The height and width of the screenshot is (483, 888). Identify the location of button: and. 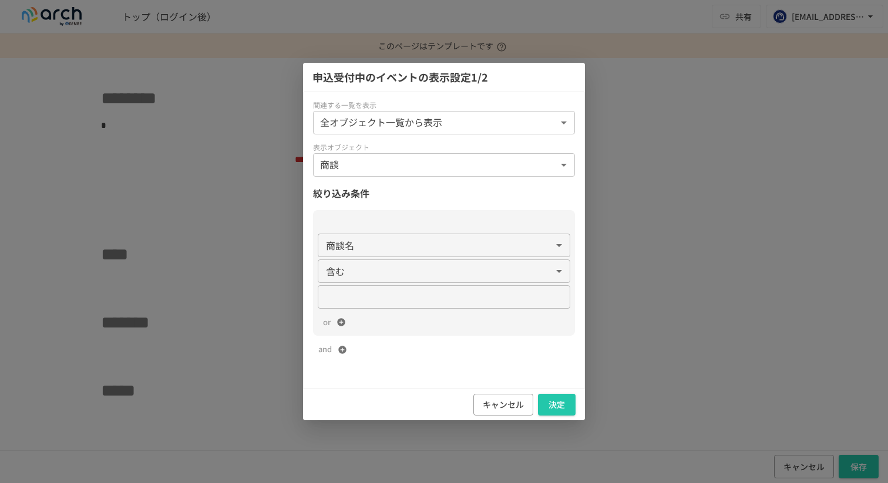
(338, 350).